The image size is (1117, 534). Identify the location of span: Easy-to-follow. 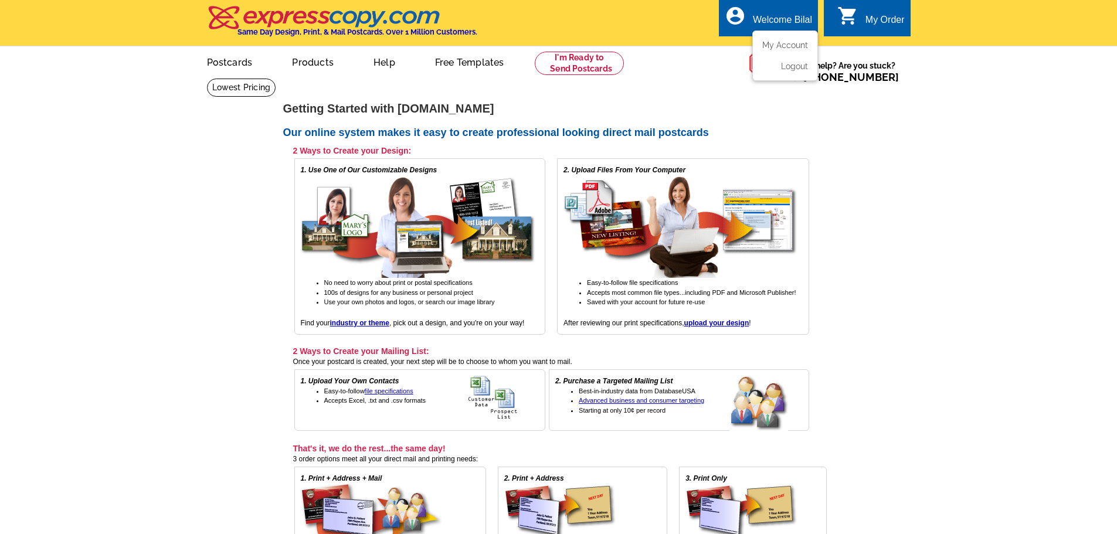
(369, 391).